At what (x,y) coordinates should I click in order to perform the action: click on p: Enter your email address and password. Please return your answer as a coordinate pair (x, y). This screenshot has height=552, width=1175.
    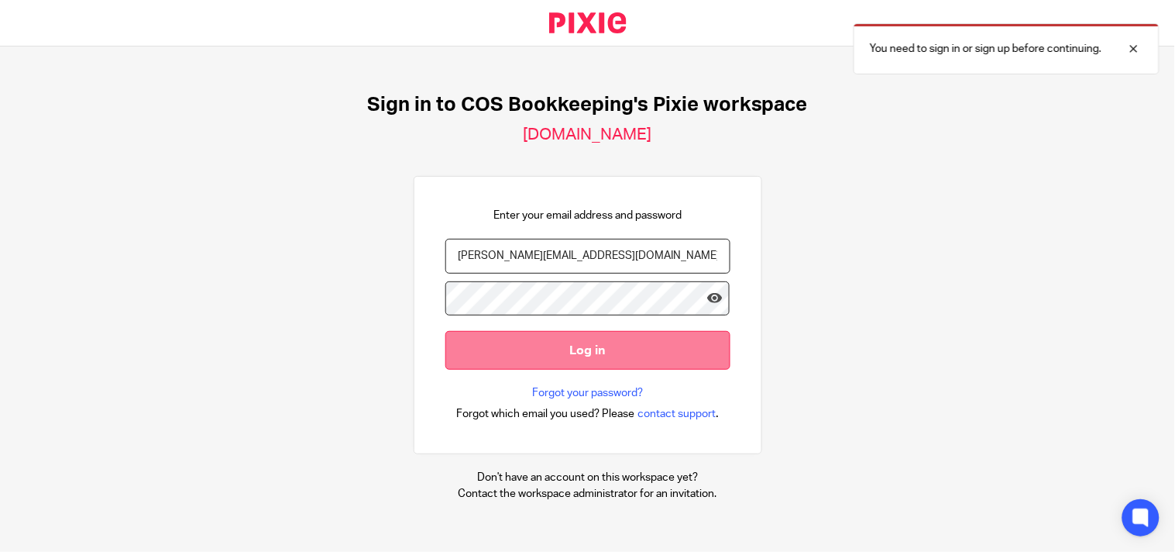
    Looking at the image, I should click on (587, 215).